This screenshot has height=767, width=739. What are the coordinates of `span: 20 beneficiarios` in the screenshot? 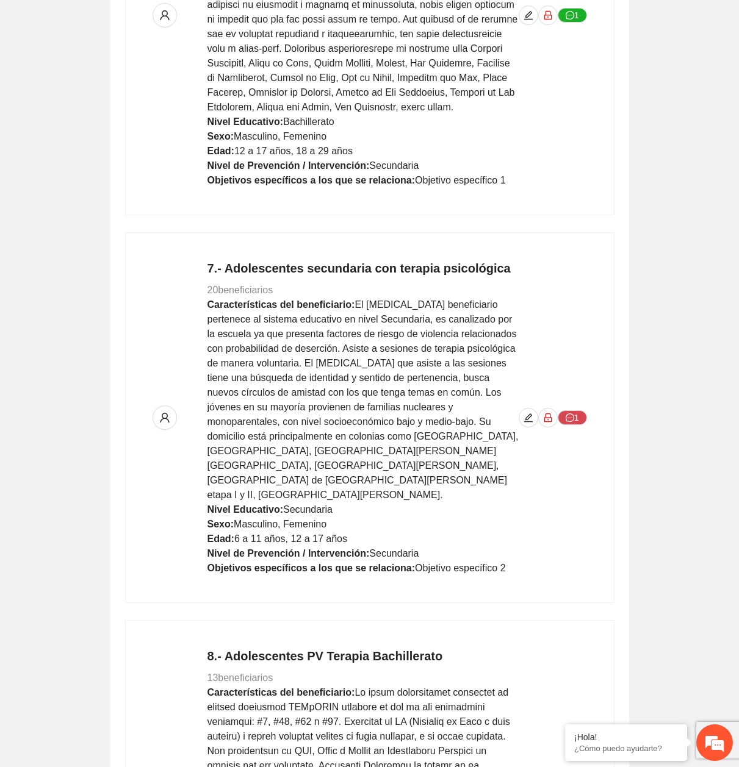 It's located at (240, 290).